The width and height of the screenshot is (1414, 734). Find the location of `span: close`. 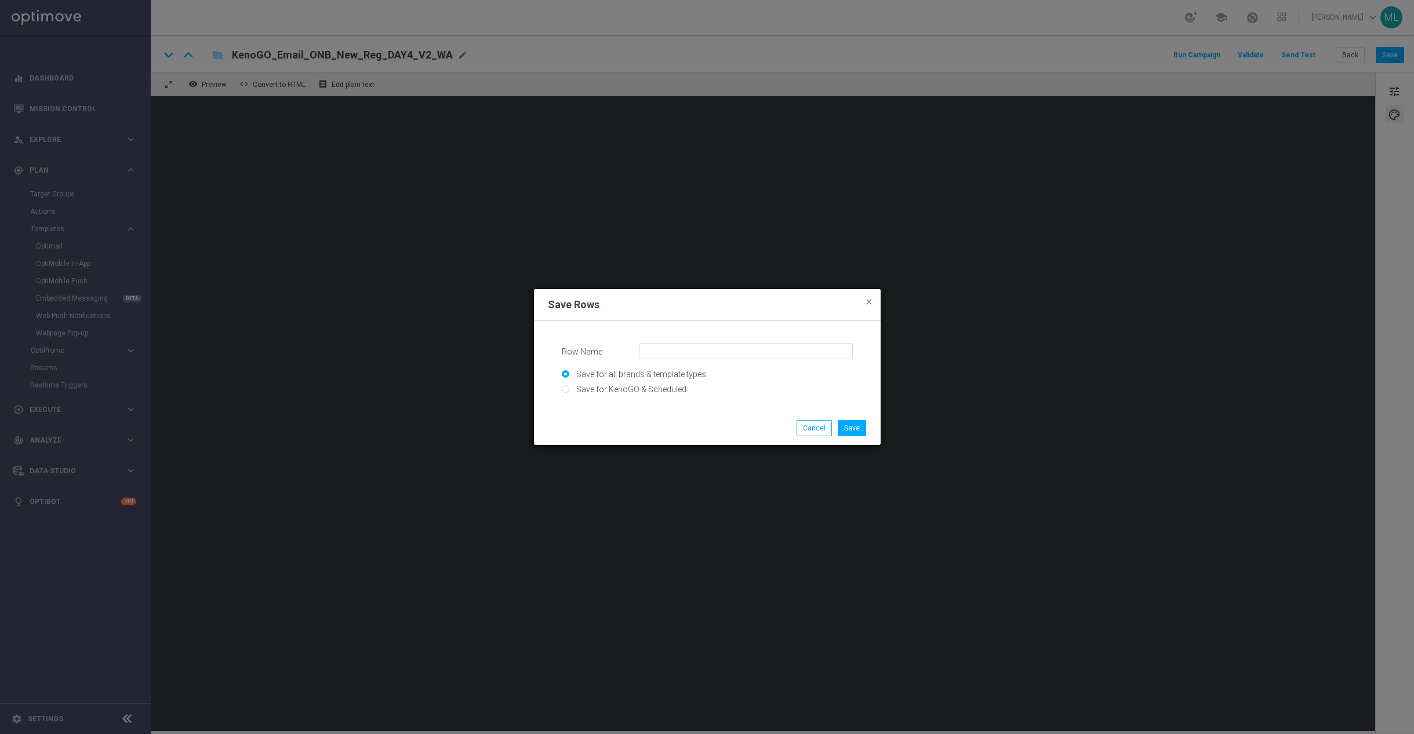

span: close is located at coordinates (869, 302).